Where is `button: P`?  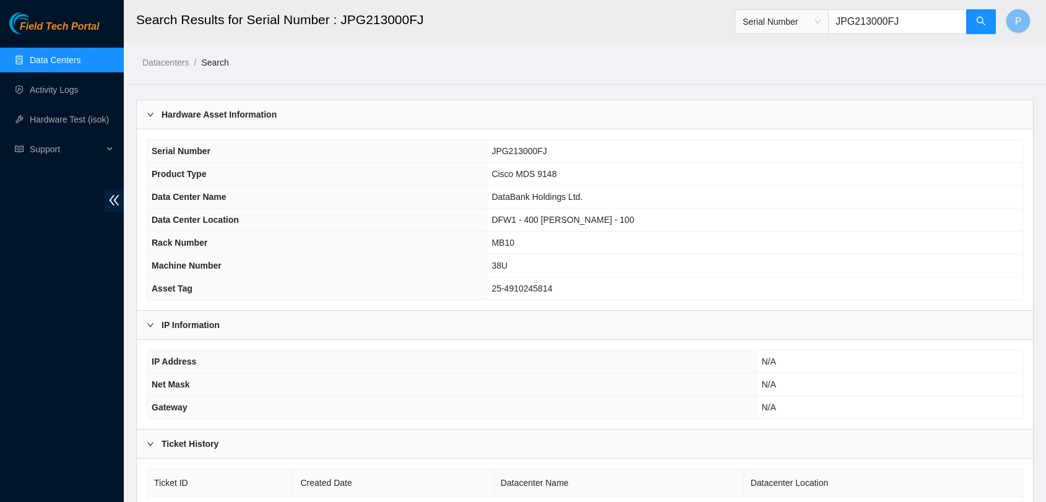
button: P is located at coordinates (1018, 21).